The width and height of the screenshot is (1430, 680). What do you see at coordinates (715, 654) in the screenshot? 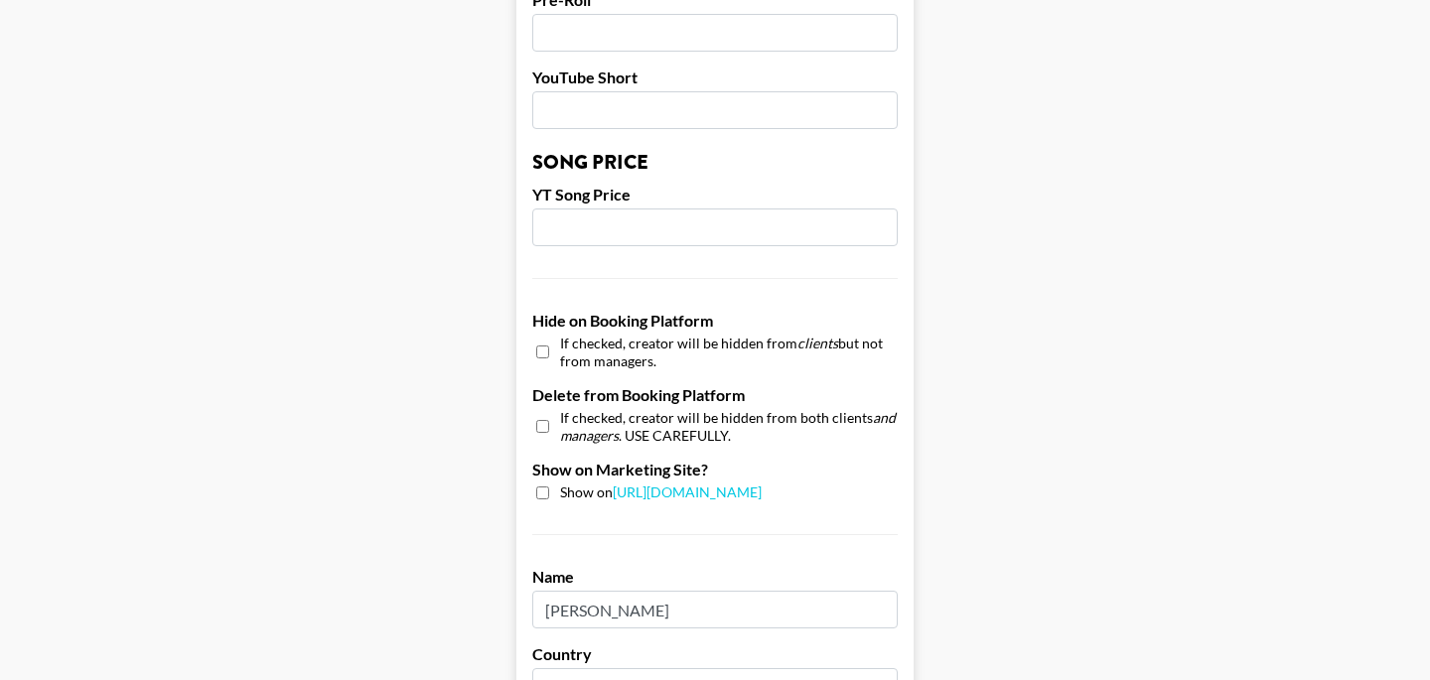
I see `label: Country` at bounding box center [715, 654].